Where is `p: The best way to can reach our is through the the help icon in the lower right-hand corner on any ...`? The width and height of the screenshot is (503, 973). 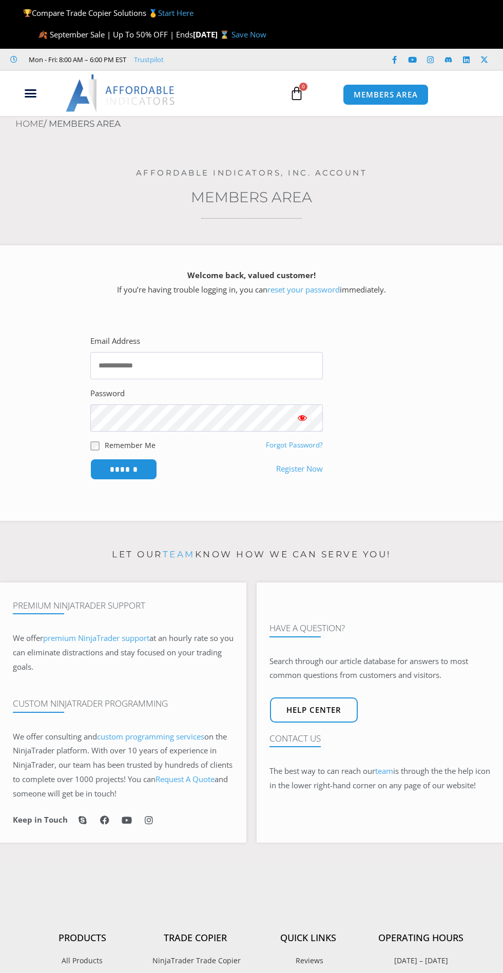 p: The best way to can reach our is through the the help icon in the lower right-hand corner on any ... is located at coordinates (380, 779).